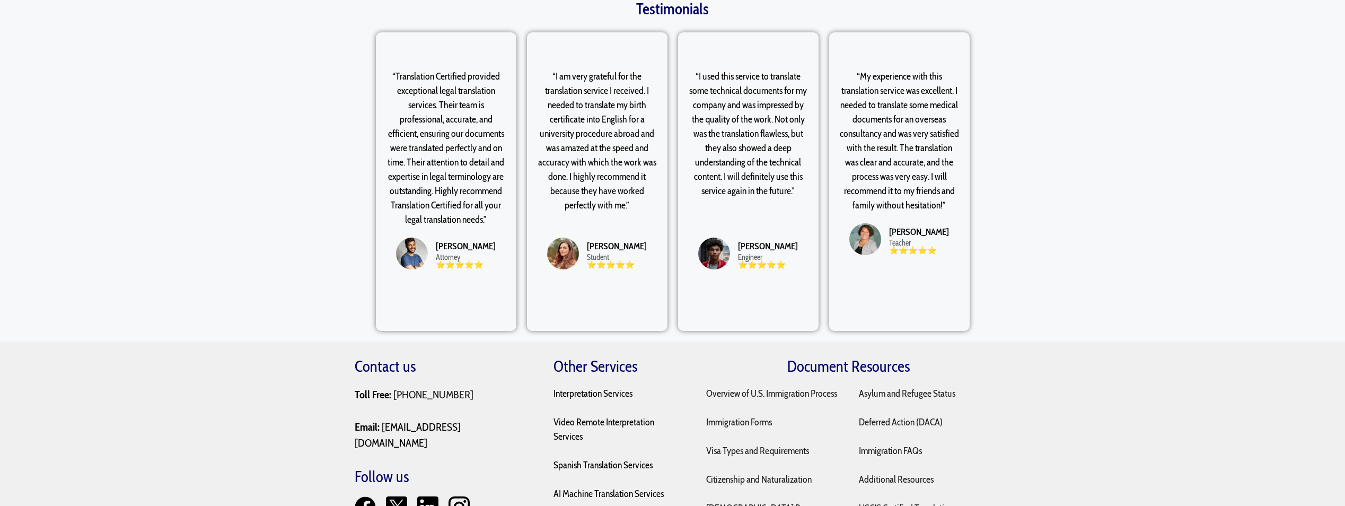 The height and width of the screenshot is (506, 1345). Describe the element at coordinates (759, 479) in the screenshot. I see `a: Citizenship and Naturalization` at that location.